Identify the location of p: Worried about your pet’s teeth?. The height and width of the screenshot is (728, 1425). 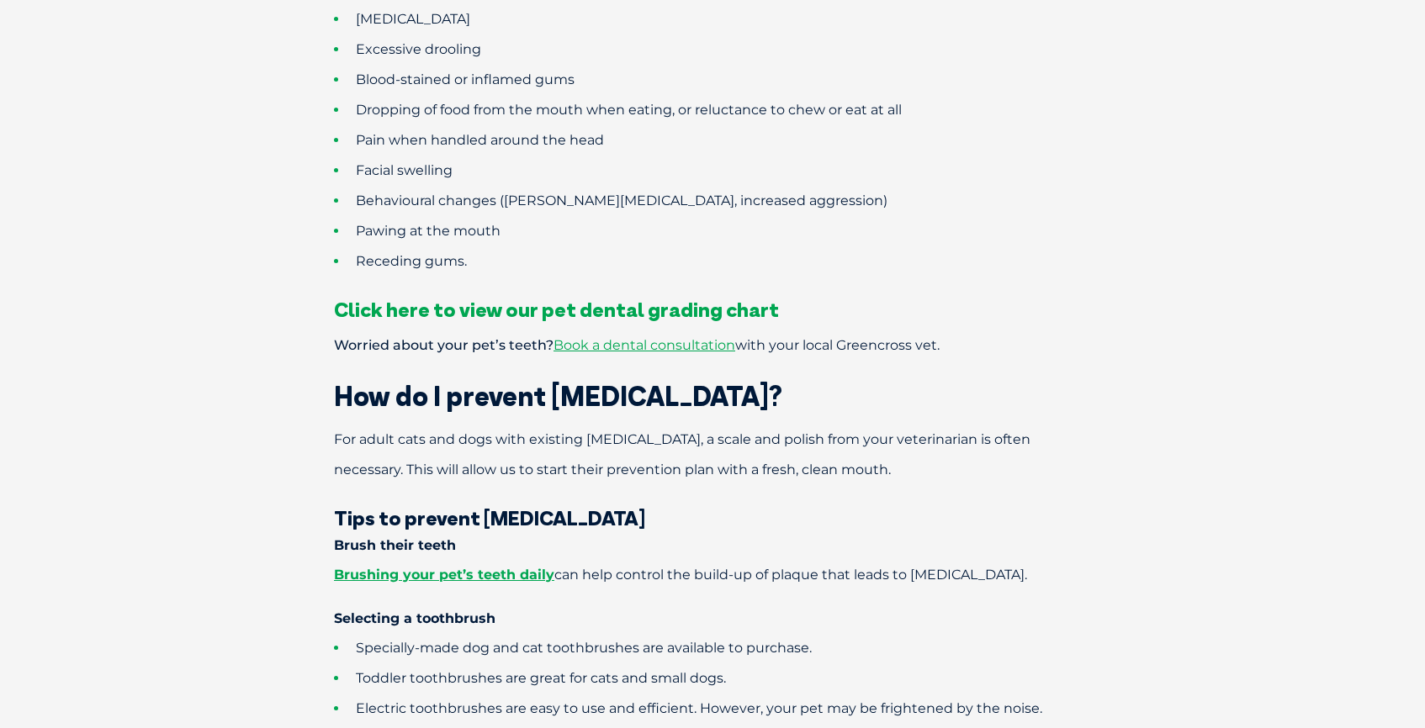
(712, 346).